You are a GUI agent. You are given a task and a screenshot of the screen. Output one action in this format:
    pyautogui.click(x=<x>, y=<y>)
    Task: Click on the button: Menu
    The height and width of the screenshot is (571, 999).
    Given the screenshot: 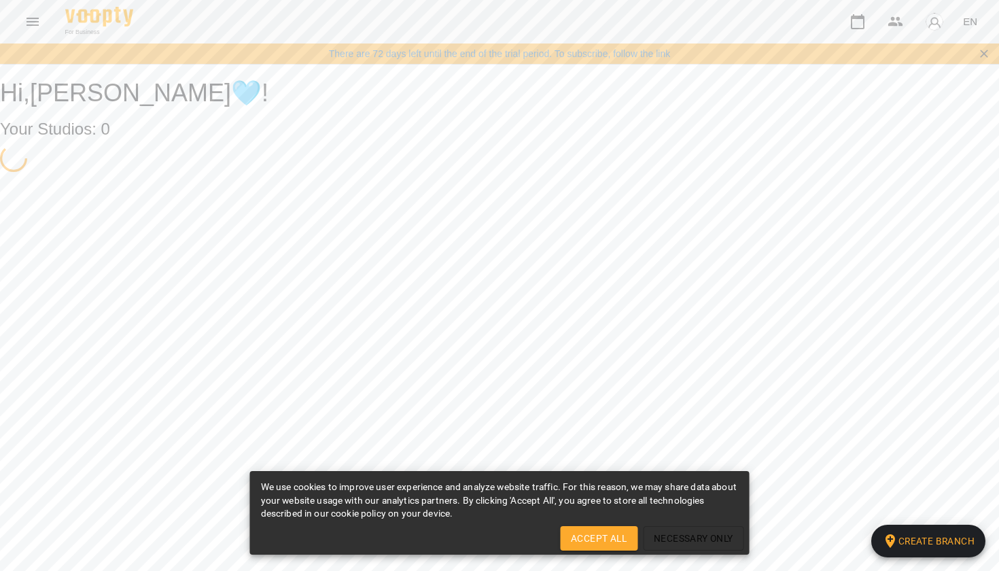 What is the action you would take?
    pyautogui.click(x=33, y=22)
    